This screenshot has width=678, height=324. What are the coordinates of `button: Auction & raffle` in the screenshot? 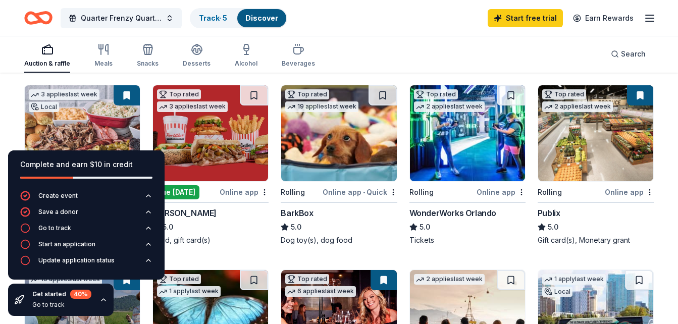 It's located at (47, 56).